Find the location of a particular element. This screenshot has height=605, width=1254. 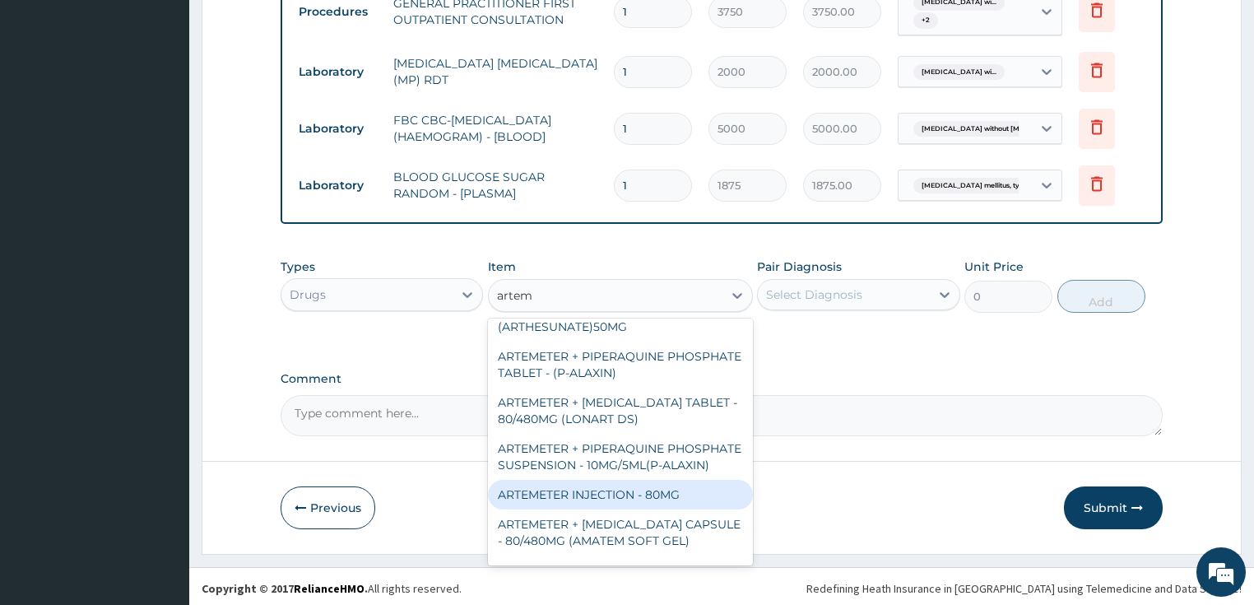

button: Submit is located at coordinates (1113, 508).